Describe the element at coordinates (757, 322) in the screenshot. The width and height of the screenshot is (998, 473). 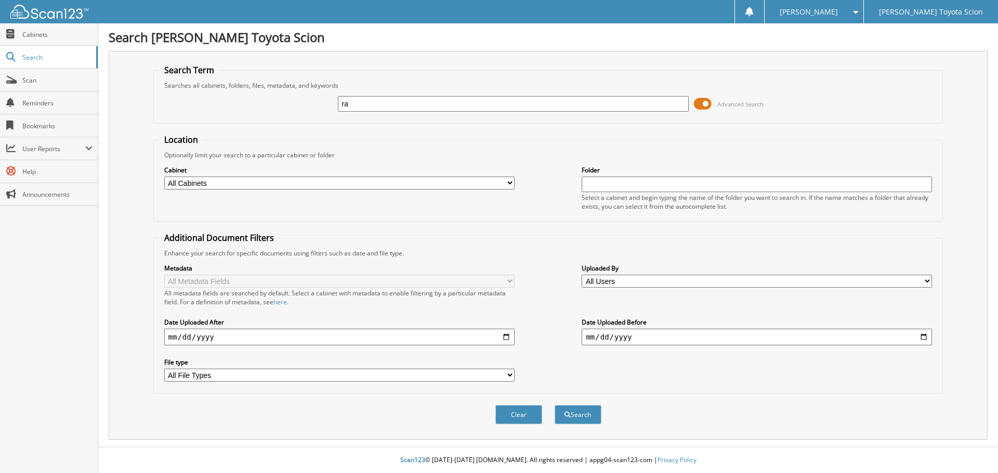
I see `label: Date Uploaded Before` at that location.